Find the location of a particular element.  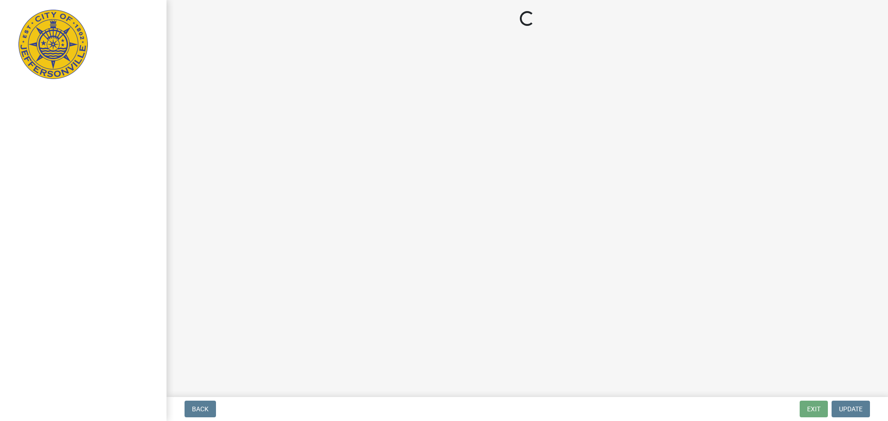

button: Exit is located at coordinates (813, 409).